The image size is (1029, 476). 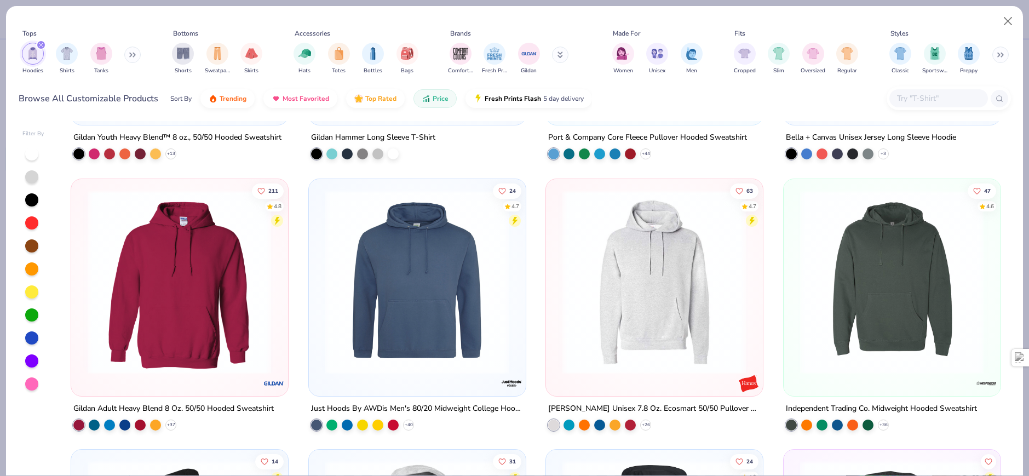 What do you see at coordinates (408, 424) in the screenshot?
I see `span: + 40` at bounding box center [408, 424].